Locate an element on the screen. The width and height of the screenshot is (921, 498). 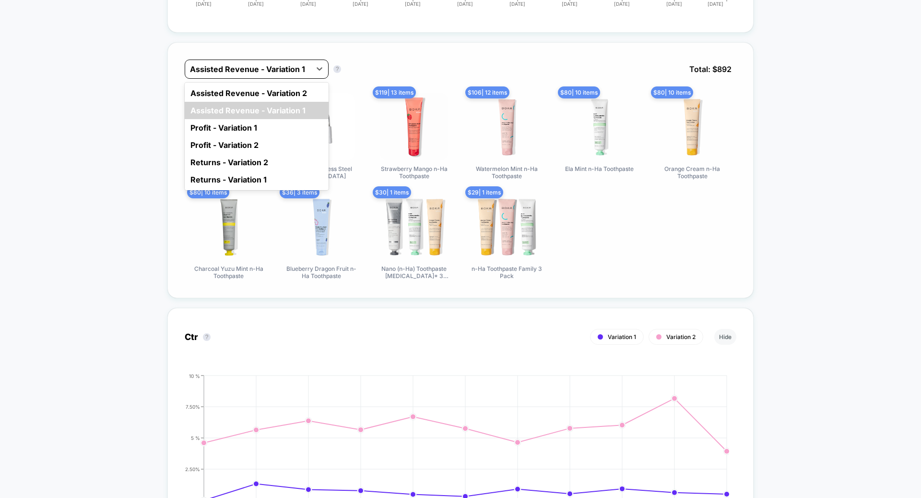
span: n-Ha Toothpaste Family 3 Pack is located at coordinates (507, 273).